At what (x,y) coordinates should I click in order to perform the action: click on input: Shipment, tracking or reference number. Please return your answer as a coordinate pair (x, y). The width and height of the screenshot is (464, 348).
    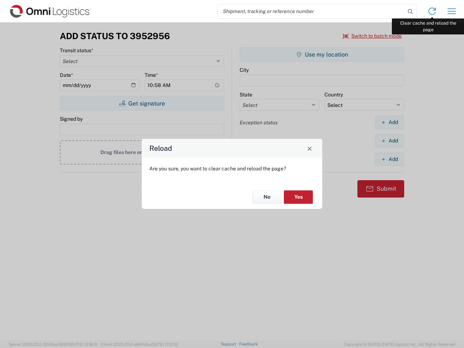
    Looking at the image, I should click on (311, 11).